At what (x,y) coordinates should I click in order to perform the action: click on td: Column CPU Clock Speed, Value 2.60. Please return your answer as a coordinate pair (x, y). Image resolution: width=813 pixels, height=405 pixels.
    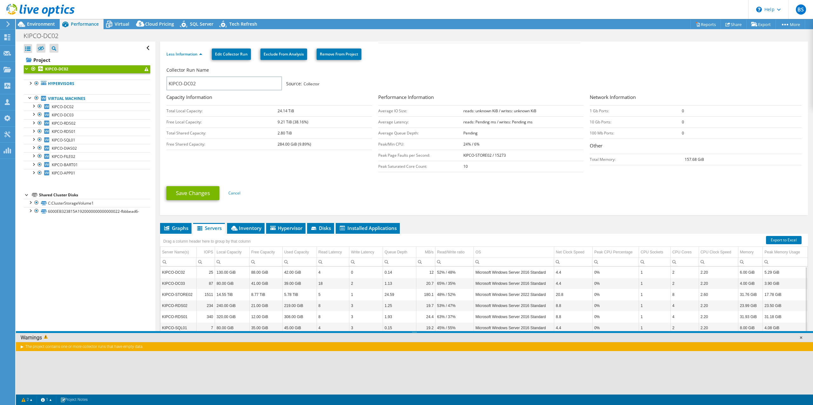
    Looking at the image, I should click on (718, 295).